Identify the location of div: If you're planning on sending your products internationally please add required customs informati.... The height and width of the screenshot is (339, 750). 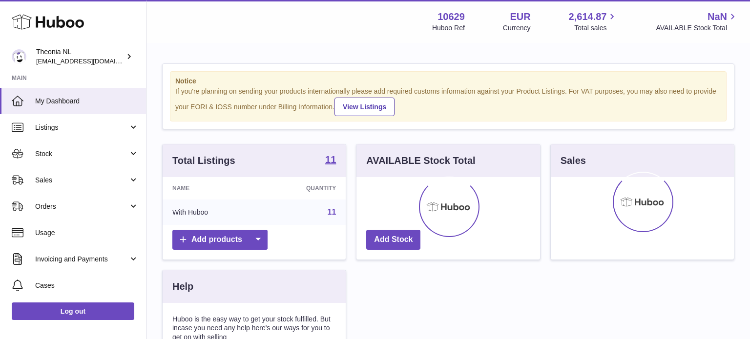
(448, 101).